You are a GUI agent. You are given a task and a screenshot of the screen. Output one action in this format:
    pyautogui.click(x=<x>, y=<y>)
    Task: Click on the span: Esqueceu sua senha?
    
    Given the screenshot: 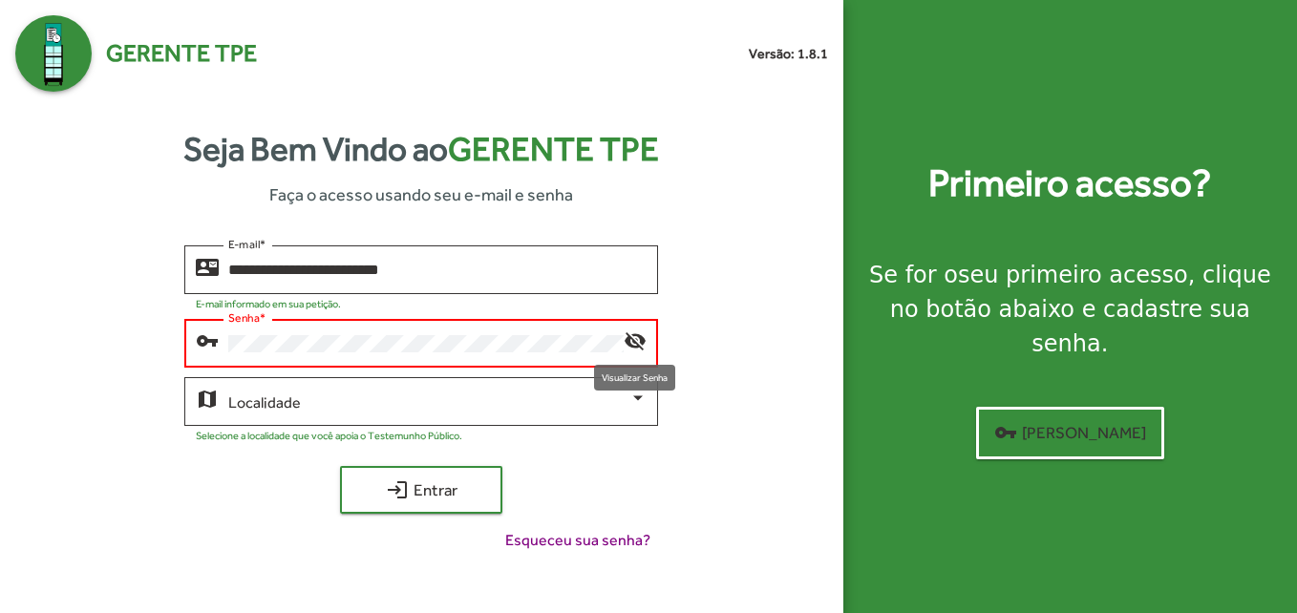 What is the action you would take?
    pyautogui.click(x=578, y=540)
    